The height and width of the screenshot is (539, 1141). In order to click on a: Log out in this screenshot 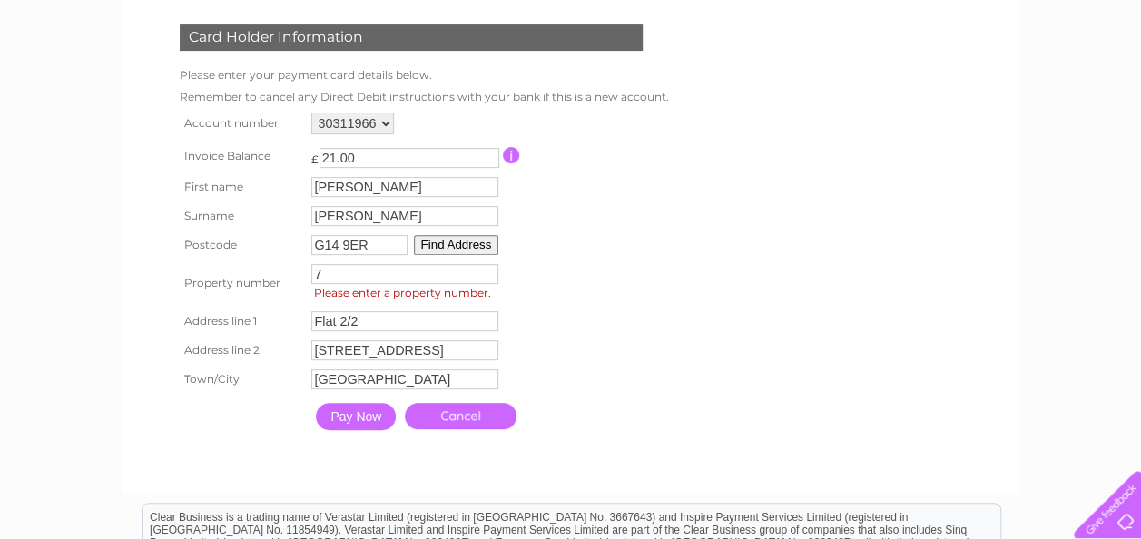, I will do `click(1102, 83)`.